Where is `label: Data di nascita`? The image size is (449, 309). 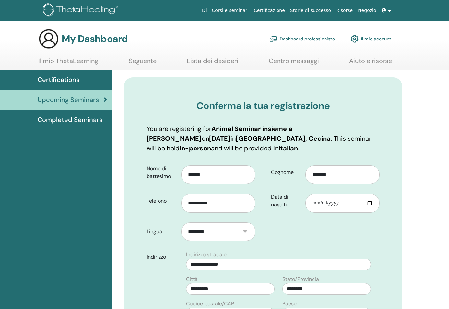 label: Data di nascita is located at coordinates (286, 201).